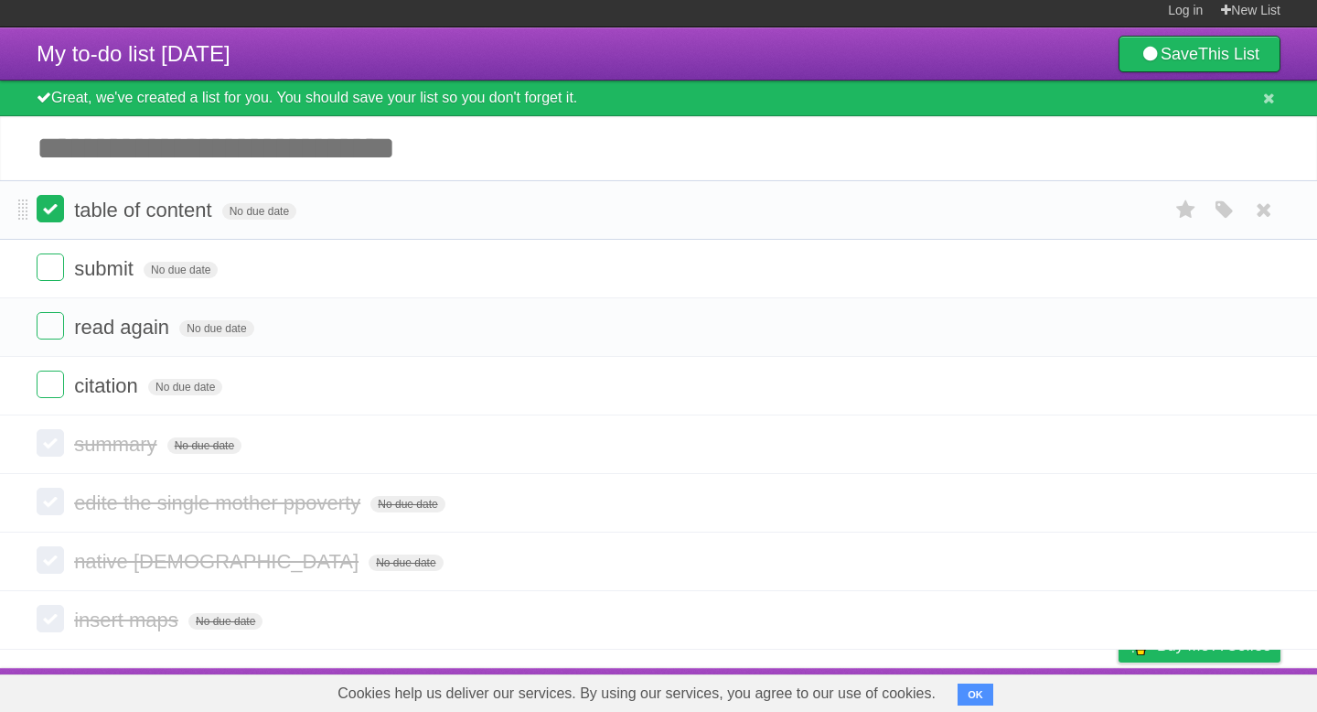 Image resolution: width=1317 pixels, height=712 pixels. Describe the element at coordinates (972, 690) in the screenshot. I see `a: Developers` at that location.